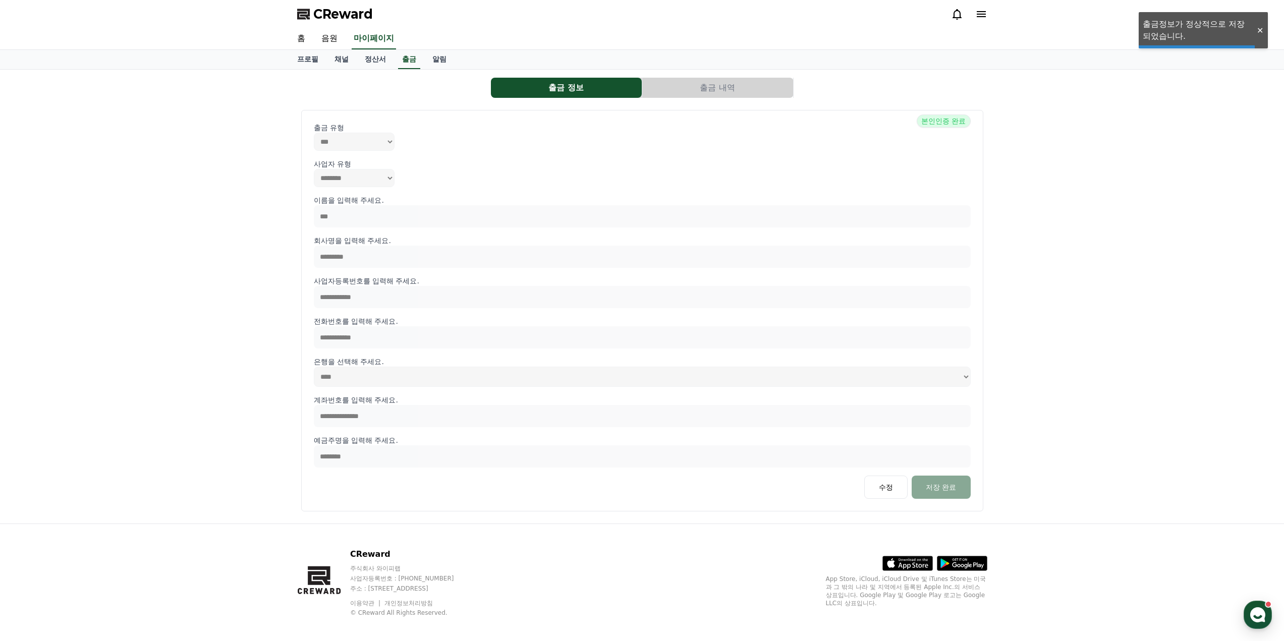 The image size is (1284, 641). I want to click on p: CReward, so click(412, 554).